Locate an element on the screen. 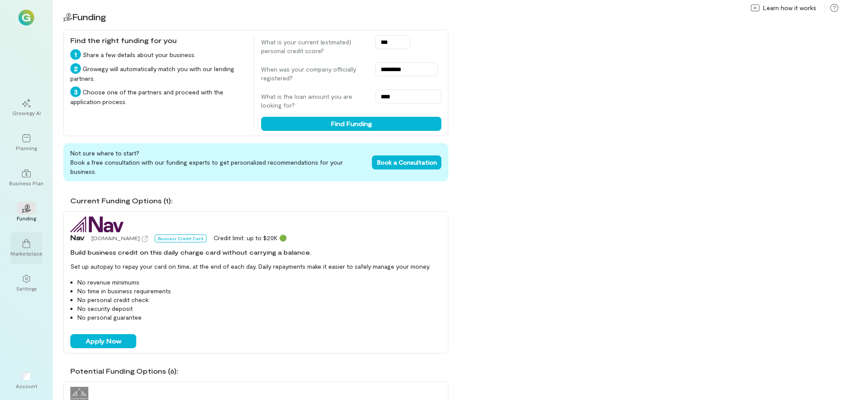 Image resolution: width=844 pixels, height=400 pixels. label: What is the loan amount you are looking for? is located at coordinates (314, 101).